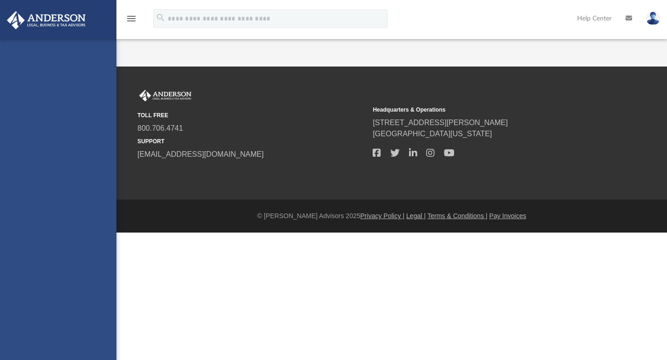 The height and width of the screenshot is (360, 667). Describe the element at coordinates (507, 216) in the screenshot. I see `a: Pay Invoices` at that location.